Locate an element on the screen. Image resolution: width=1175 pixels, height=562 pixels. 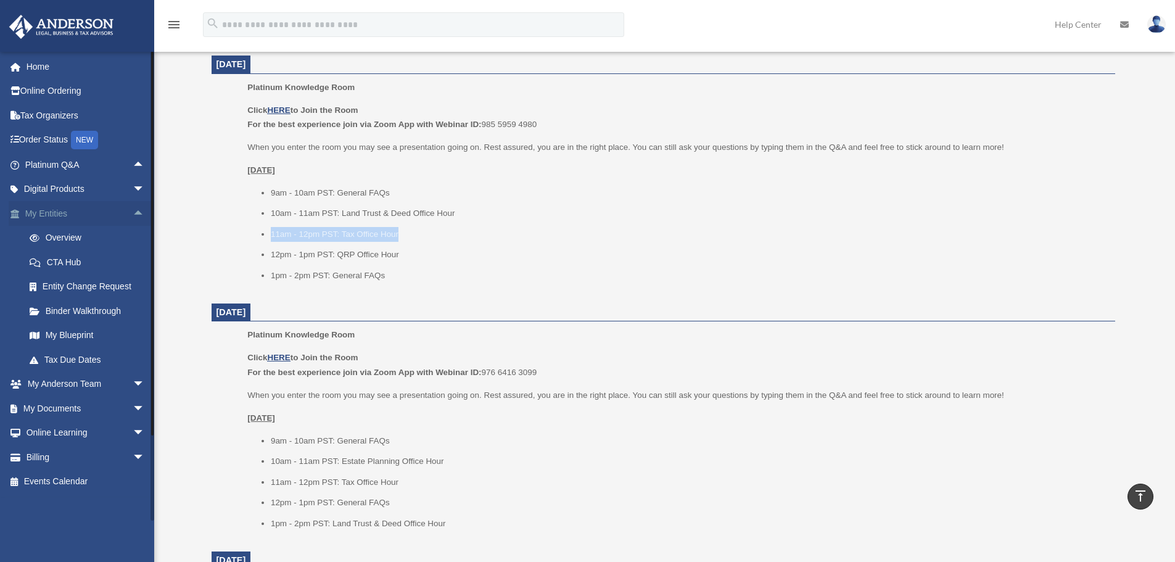
a: Billingarrow_drop_down is located at coordinates (86, 457).